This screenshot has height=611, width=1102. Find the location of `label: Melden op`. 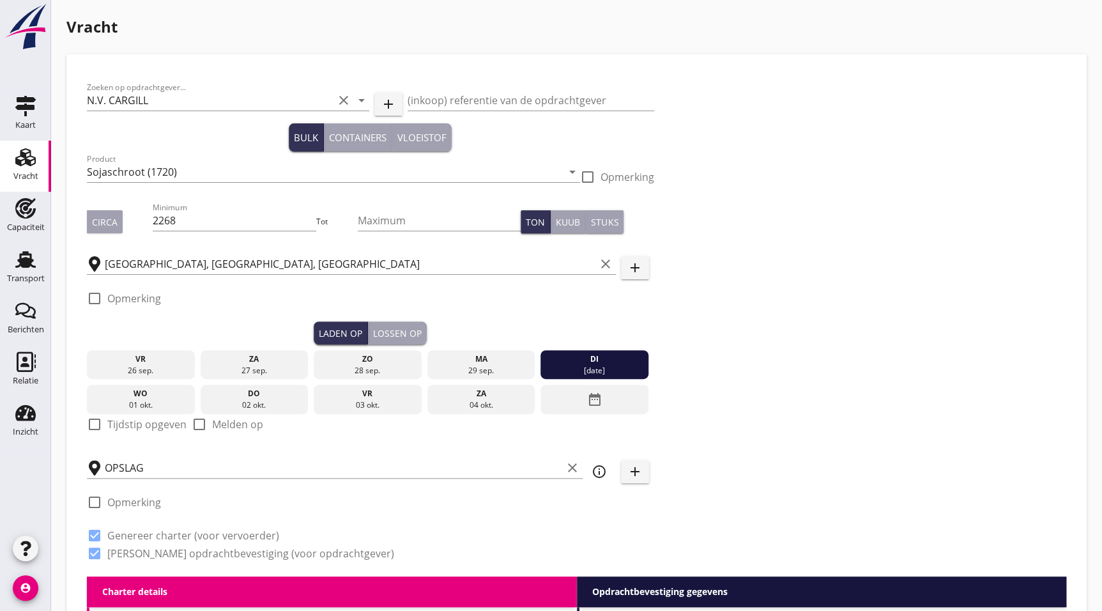

label: Melden op is located at coordinates (238, 424).